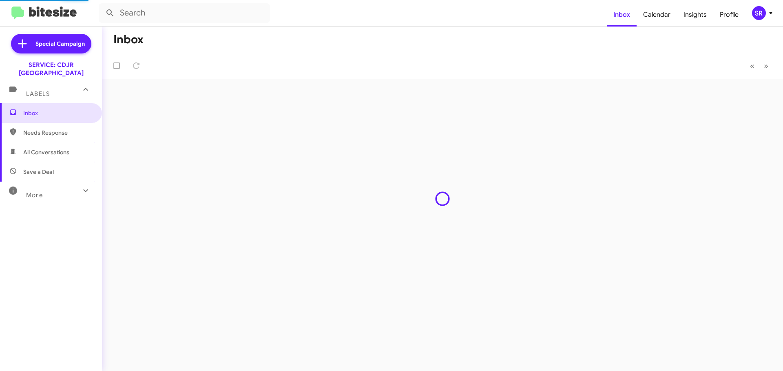  Describe the element at coordinates (752, 66) in the screenshot. I see `button: Previous` at that location.